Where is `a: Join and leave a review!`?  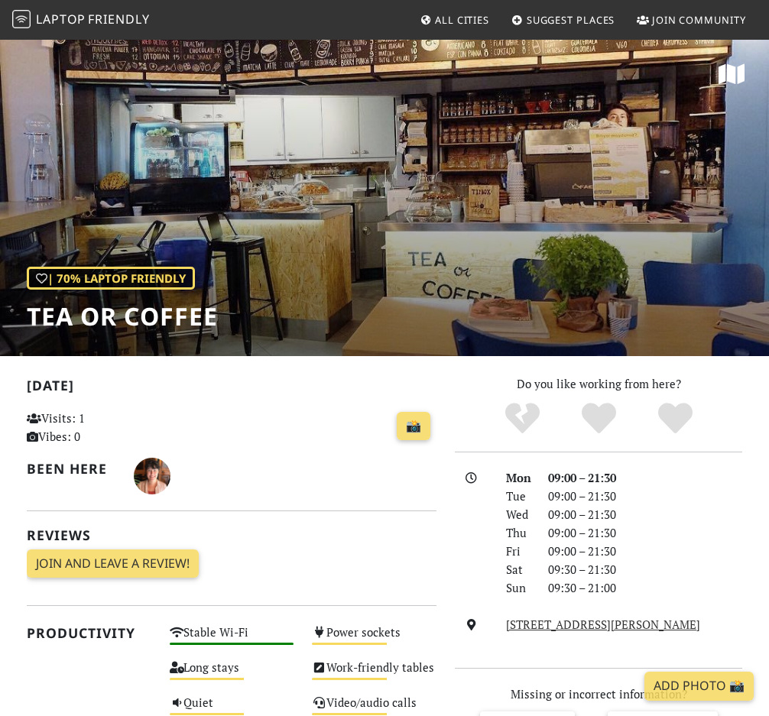
a: Join and leave a review! is located at coordinates (112, 564).